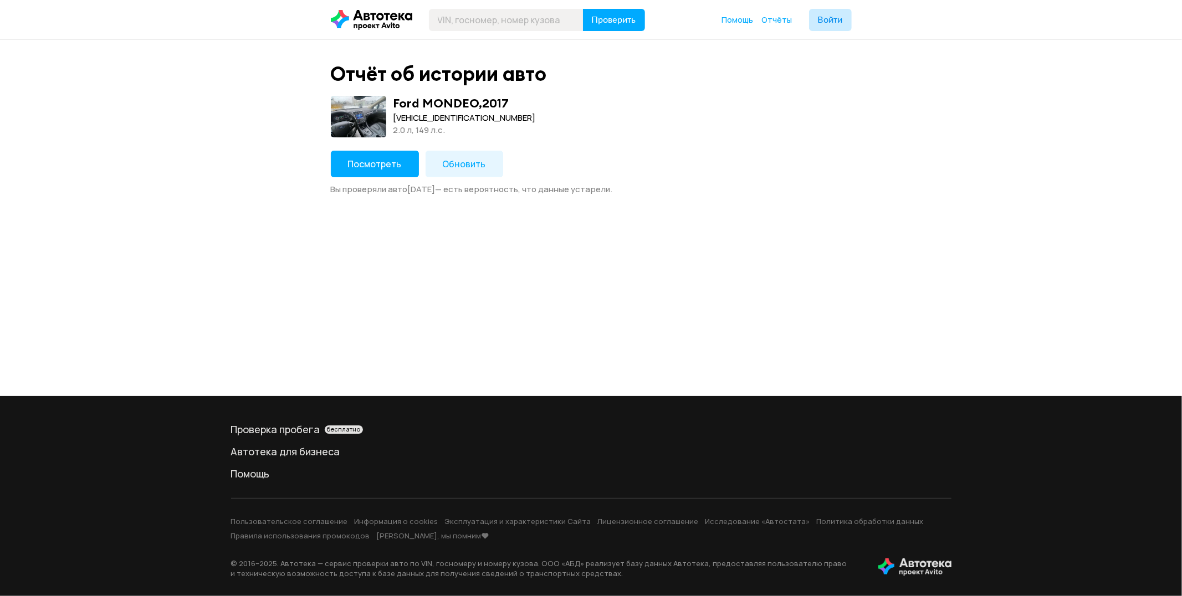  Describe the element at coordinates (830, 20) in the screenshot. I see `span: Войти` at that location.